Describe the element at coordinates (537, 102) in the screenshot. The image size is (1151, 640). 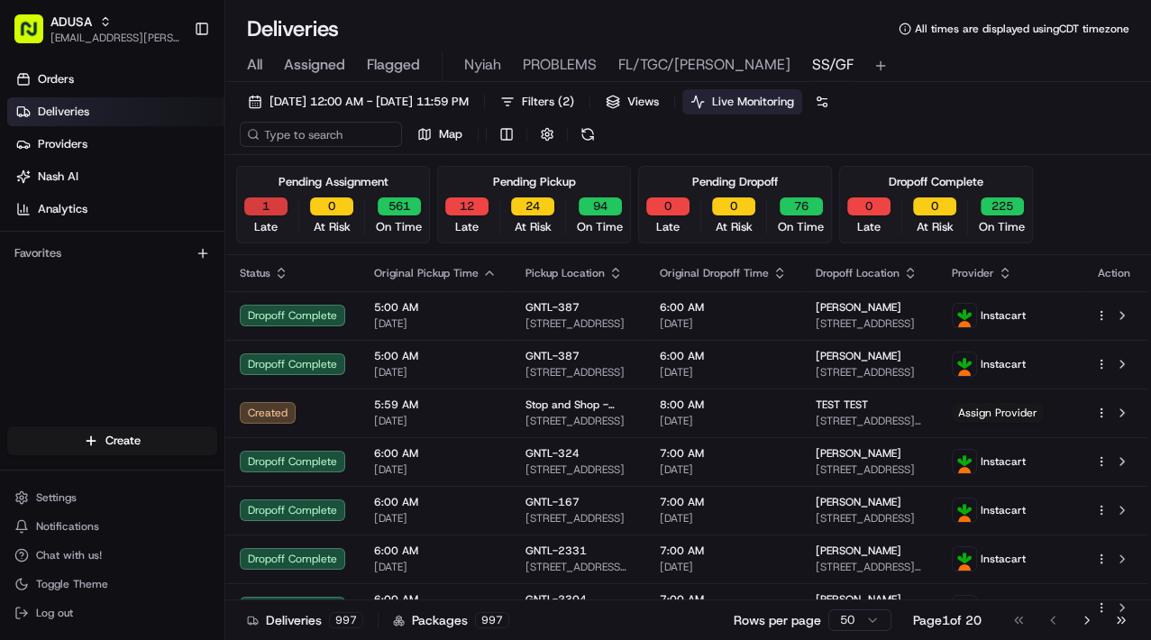
I see `button: Filters(2)` at that location.